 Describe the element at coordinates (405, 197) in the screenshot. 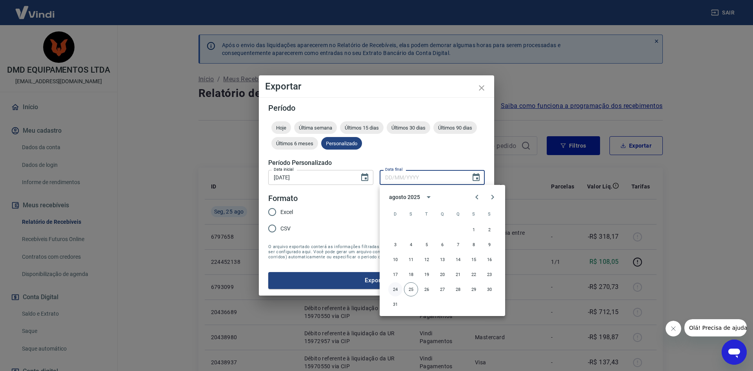

I see `div: agosto 2025` at that location.